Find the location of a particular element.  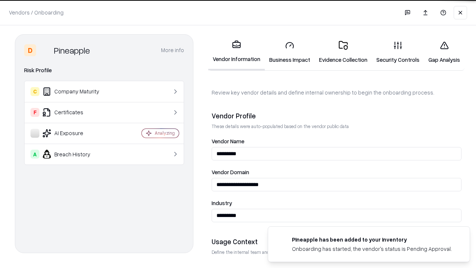

label: Vendor Name is located at coordinates (336, 141).